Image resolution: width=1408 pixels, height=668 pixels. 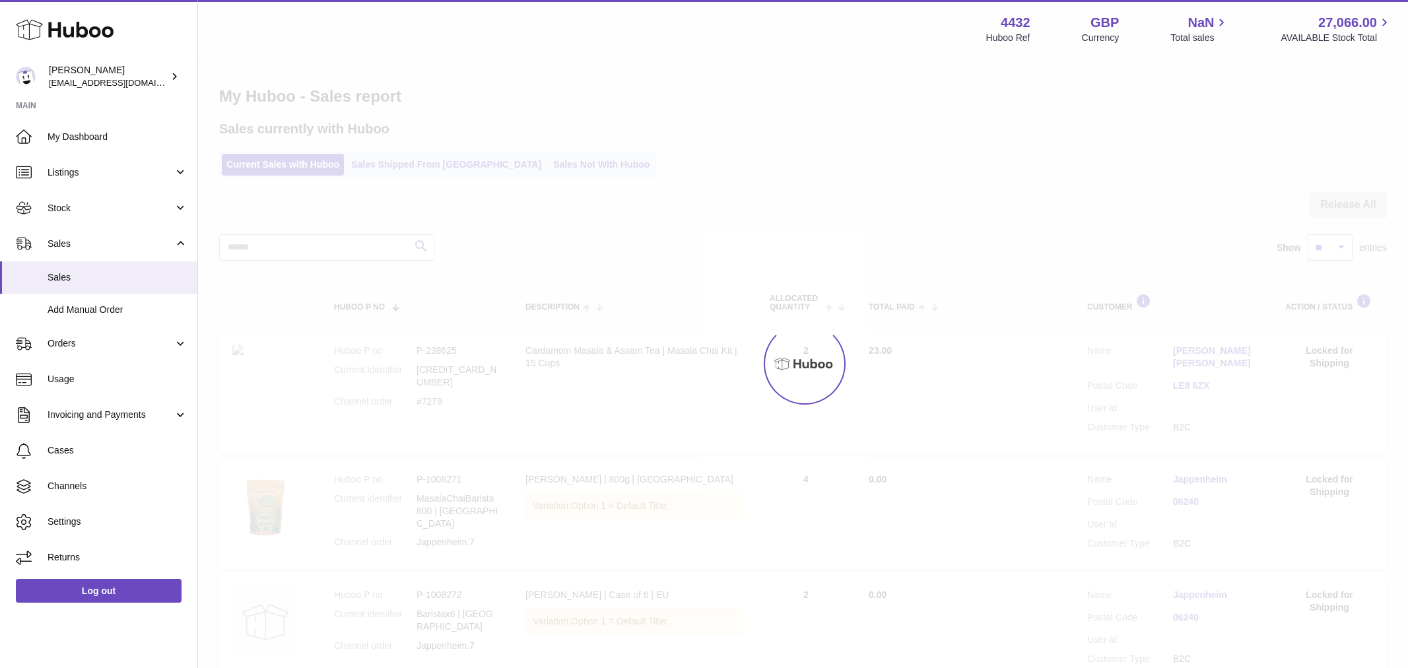 I want to click on span: Invoicing and Payments, so click(x=110, y=414).